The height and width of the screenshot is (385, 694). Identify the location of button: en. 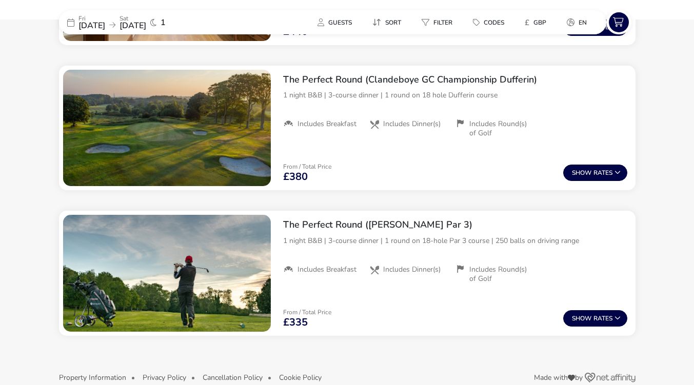
(576, 22).